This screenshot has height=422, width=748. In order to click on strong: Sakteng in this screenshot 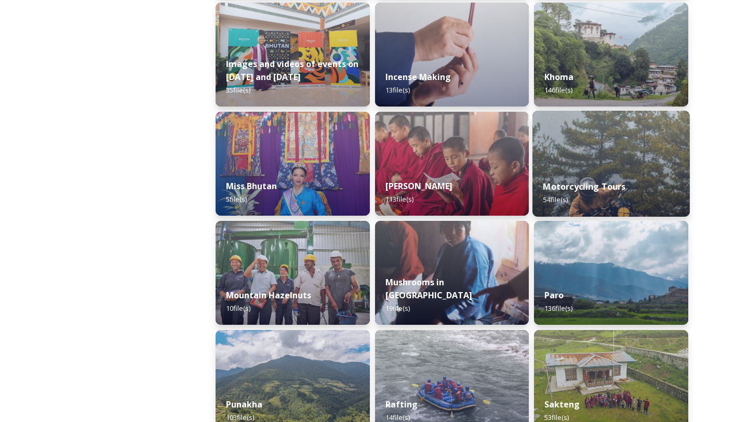, I will do `click(562, 404)`.